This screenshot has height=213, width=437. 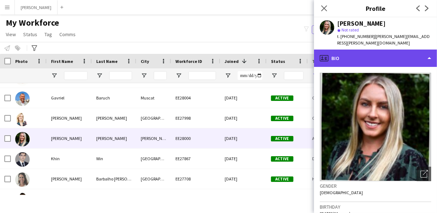 What do you see at coordinates (21, 61) in the screenshot?
I see `span: Photo` at bounding box center [21, 61].